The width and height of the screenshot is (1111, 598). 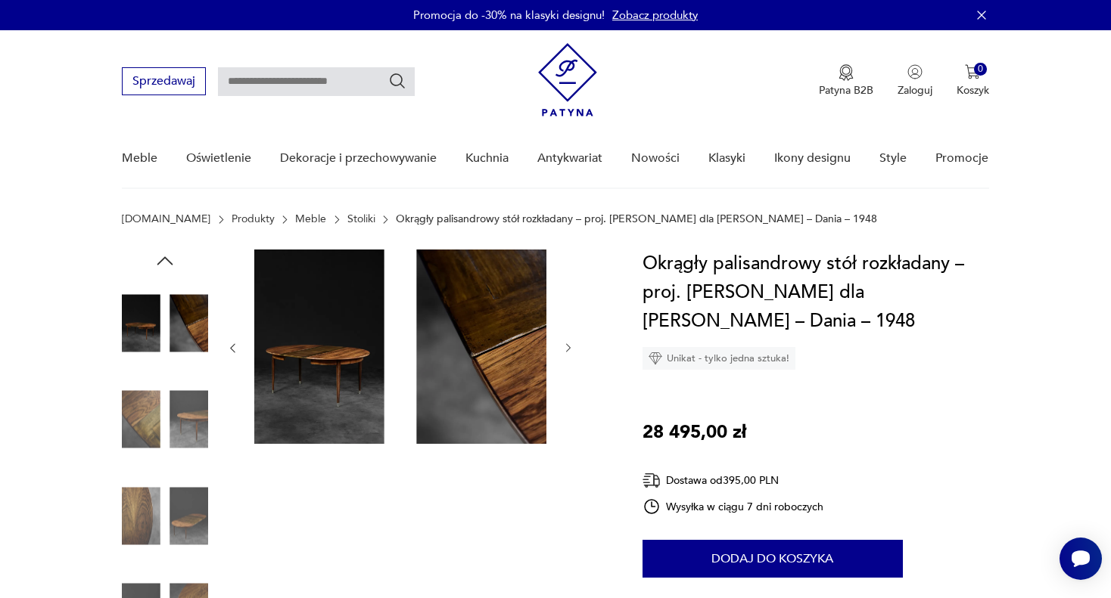 What do you see at coordinates (358, 158) in the screenshot?
I see `a: Dekoracje i przechowywanie` at bounding box center [358, 158].